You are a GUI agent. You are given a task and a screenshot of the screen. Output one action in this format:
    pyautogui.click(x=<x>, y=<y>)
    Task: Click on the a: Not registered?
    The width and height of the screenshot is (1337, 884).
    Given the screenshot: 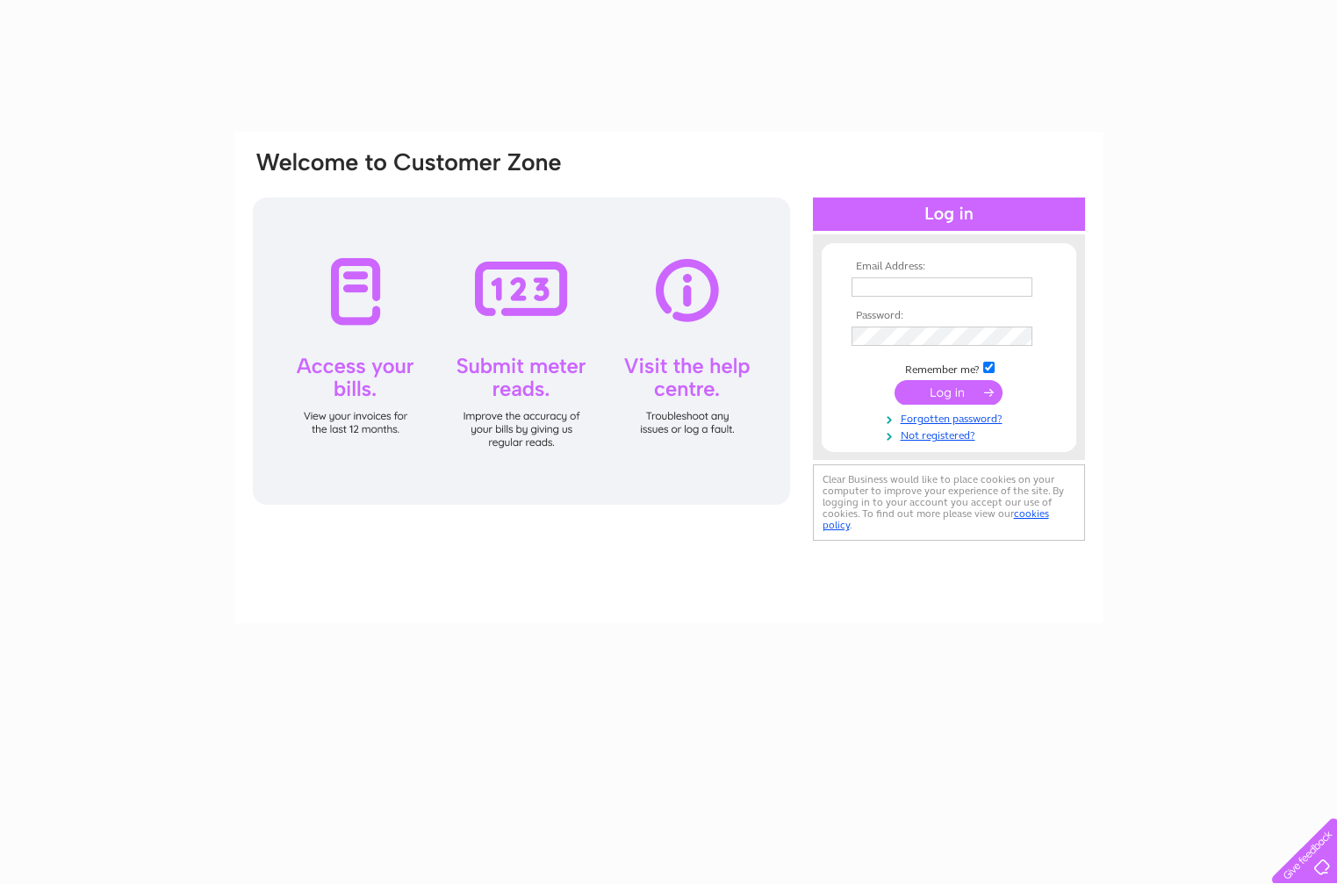 What is the action you would take?
    pyautogui.click(x=951, y=434)
    